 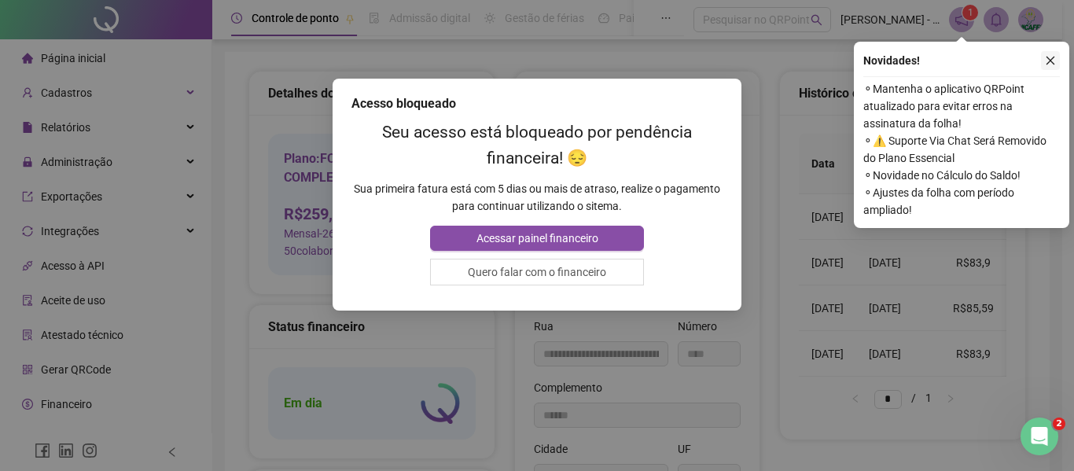 What do you see at coordinates (1059, 424) in the screenshot?
I see `span: 2` at bounding box center [1059, 424].